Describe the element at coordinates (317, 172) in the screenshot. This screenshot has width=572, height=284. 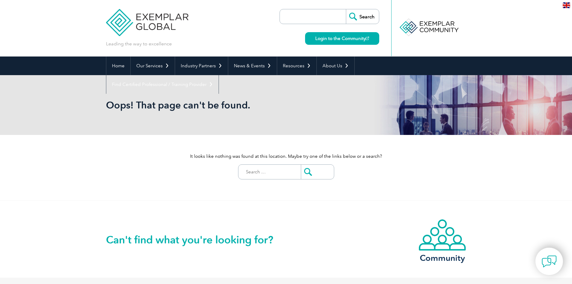
I see `input: Submit` at that location.